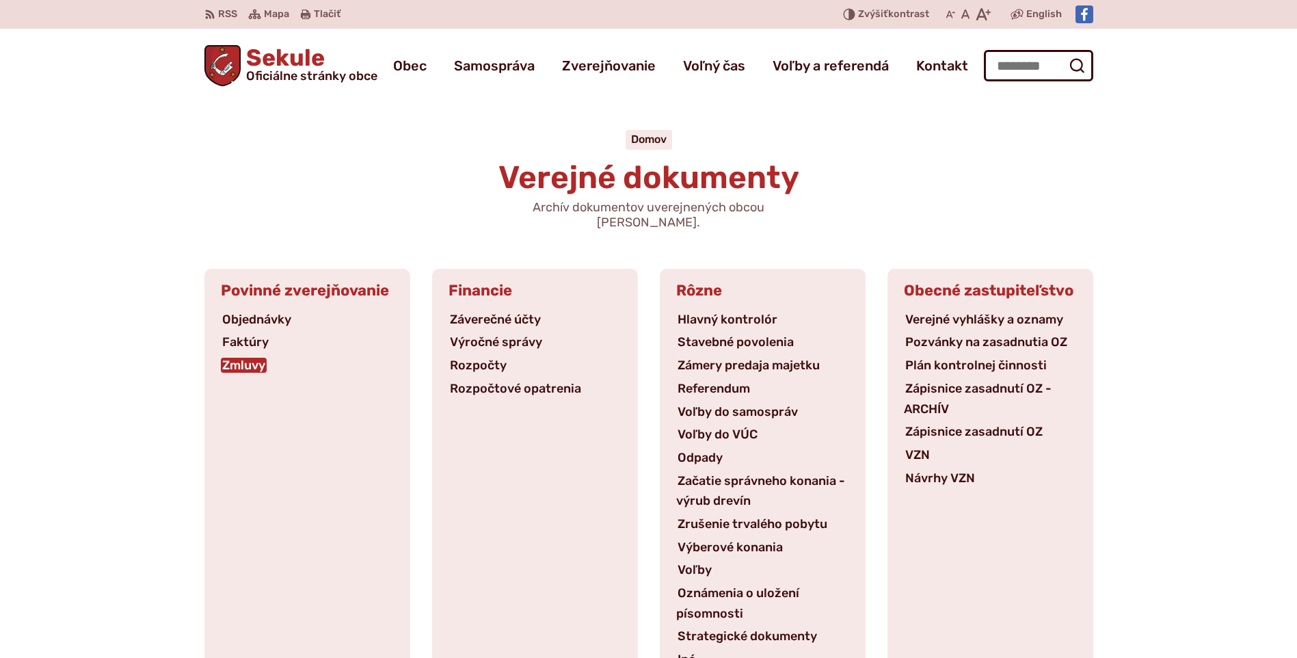 The height and width of the screenshot is (658, 1297). What do you see at coordinates (728, 319) in the screenshot?
I see `a: Hlavný kontrolór` at bounding box center [728, 319].